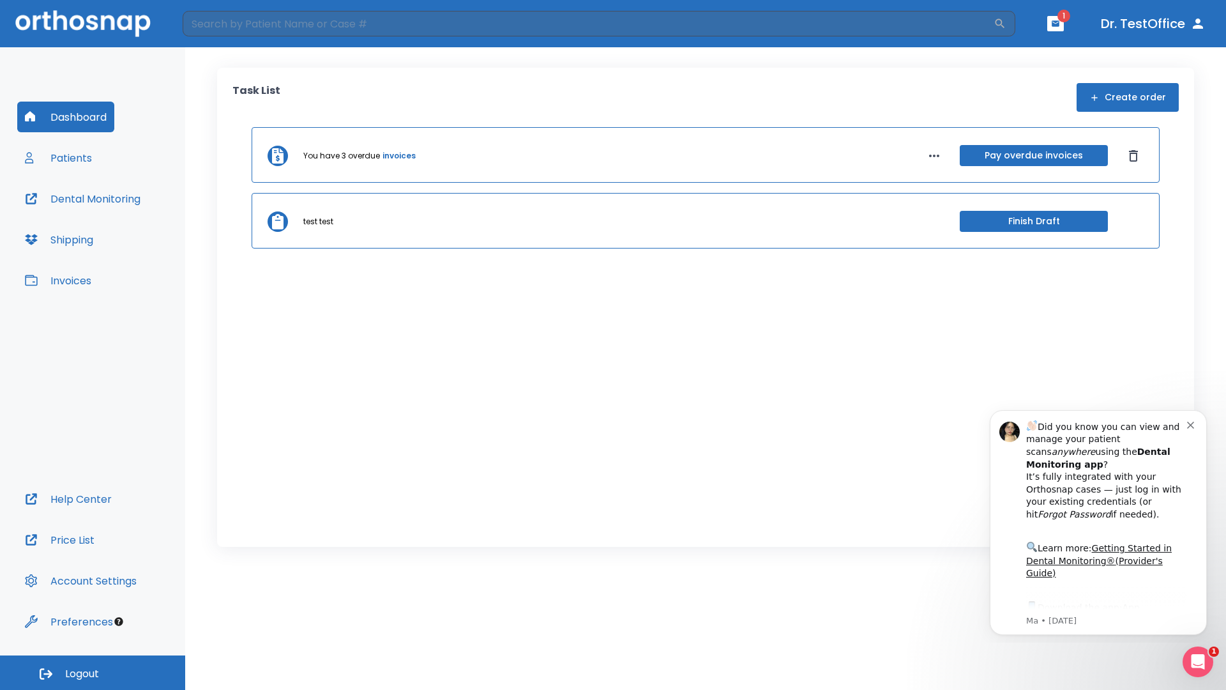  I want to click on button: Invoices, so click(58, 280).